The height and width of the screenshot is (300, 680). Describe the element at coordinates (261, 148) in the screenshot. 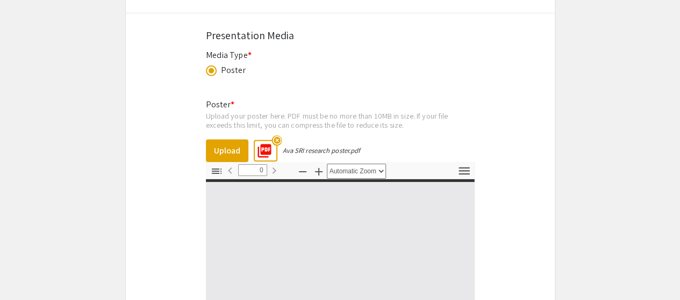

I see `mat-icon: picture_as_pdf` at that location.